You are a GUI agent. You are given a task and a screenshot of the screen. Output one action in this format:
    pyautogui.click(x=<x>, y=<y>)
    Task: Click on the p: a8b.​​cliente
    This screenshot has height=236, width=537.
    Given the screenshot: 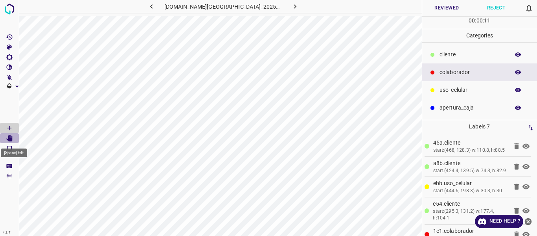 What is the action you would take?
    pyautogui.click(x=471, y=163)
    